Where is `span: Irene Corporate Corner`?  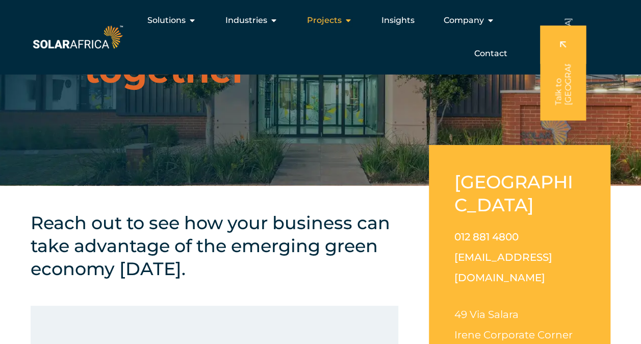 span: Irene Corporate Corner is located at coordinates (514, 335).